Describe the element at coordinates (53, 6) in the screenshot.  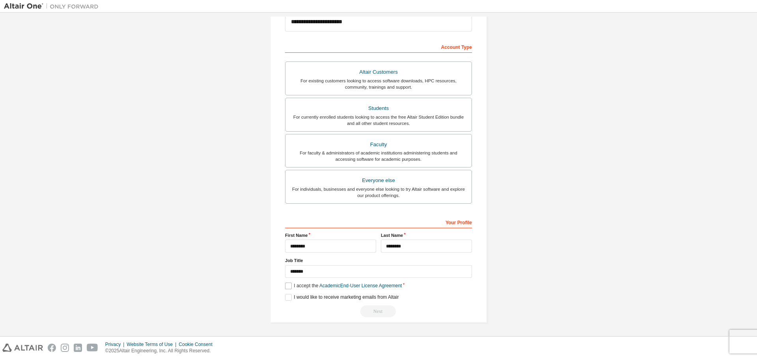
I see `img: Altair One` at that location.